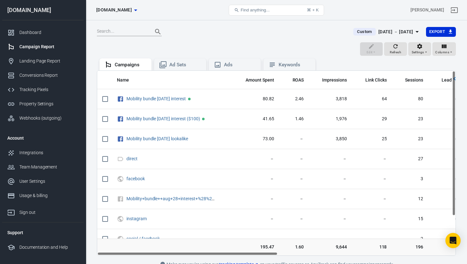  What do you see at coordinates (441, 32) in the screenshot?
I see `button: Export` at bounding box center [441, 32].